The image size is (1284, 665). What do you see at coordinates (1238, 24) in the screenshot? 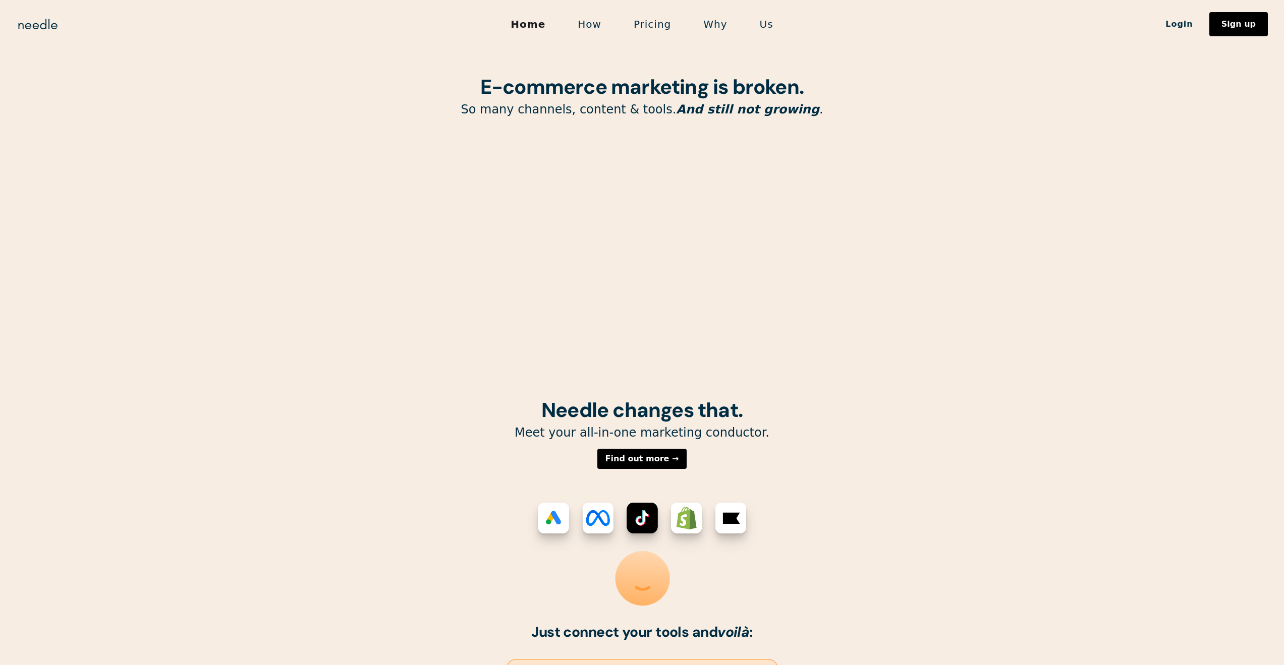
I see `a: Sign up` at bounding box center [1238, 24].